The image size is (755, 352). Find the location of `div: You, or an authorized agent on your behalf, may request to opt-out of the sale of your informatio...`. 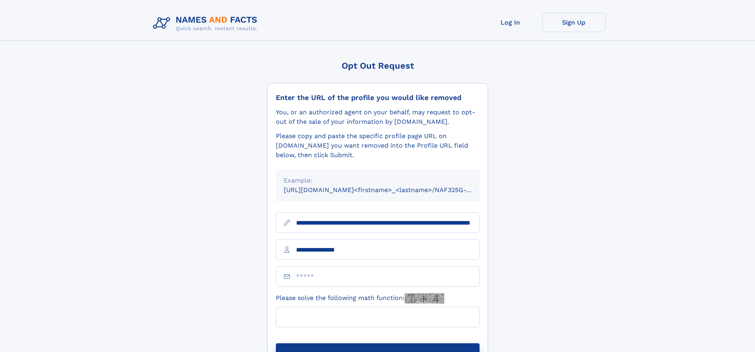

div: You, or an authorized agent on your behalf, may request to opt-out of the sale of your informatio... is located at coordinates (378, 117).